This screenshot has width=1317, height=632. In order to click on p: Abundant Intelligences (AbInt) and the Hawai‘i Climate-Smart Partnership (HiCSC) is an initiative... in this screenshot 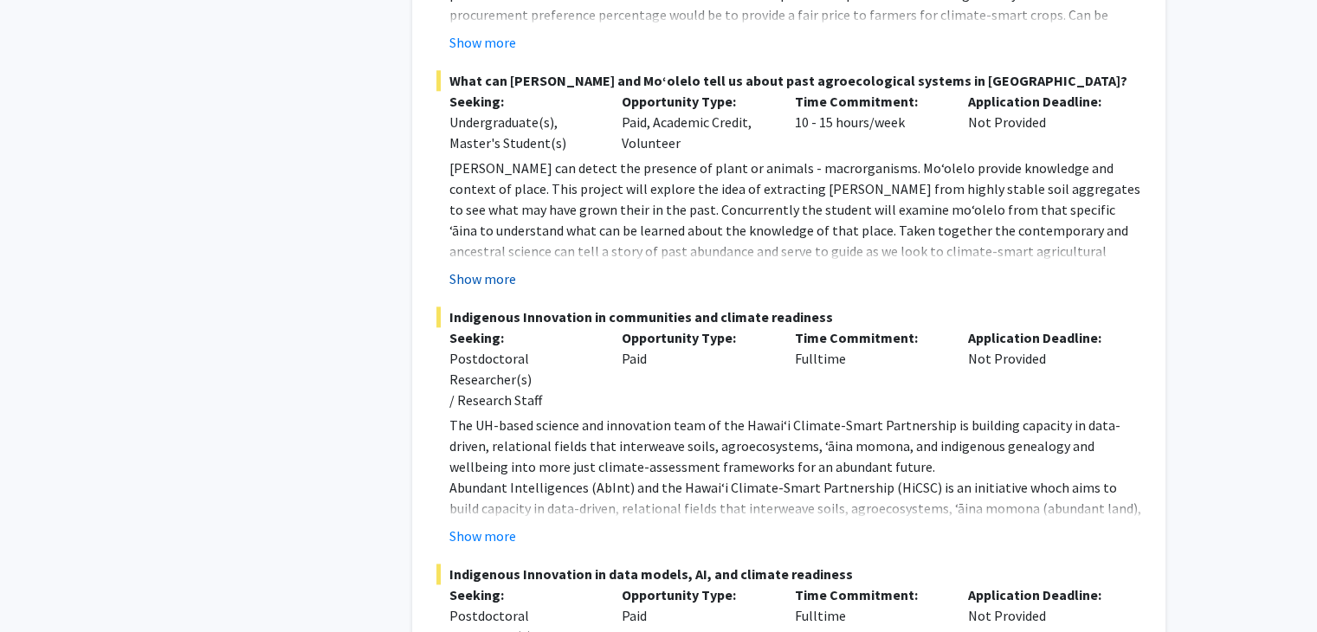, I will do `click(795, 529)`.